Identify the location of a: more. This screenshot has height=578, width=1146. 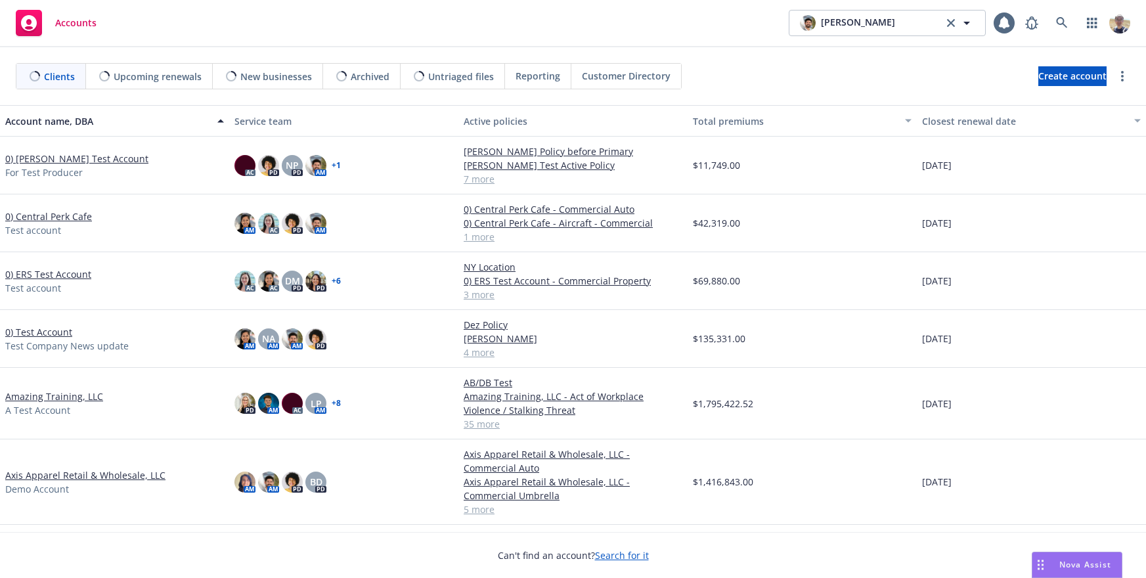
(1123, 76).